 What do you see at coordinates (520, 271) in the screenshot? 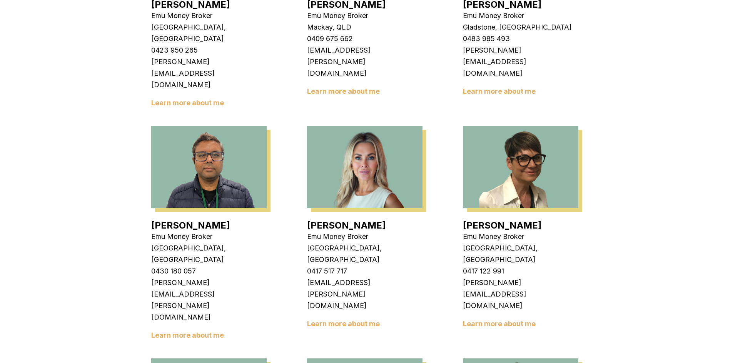
I see `p: 0417 122 991` at bounding box center [520, 271].